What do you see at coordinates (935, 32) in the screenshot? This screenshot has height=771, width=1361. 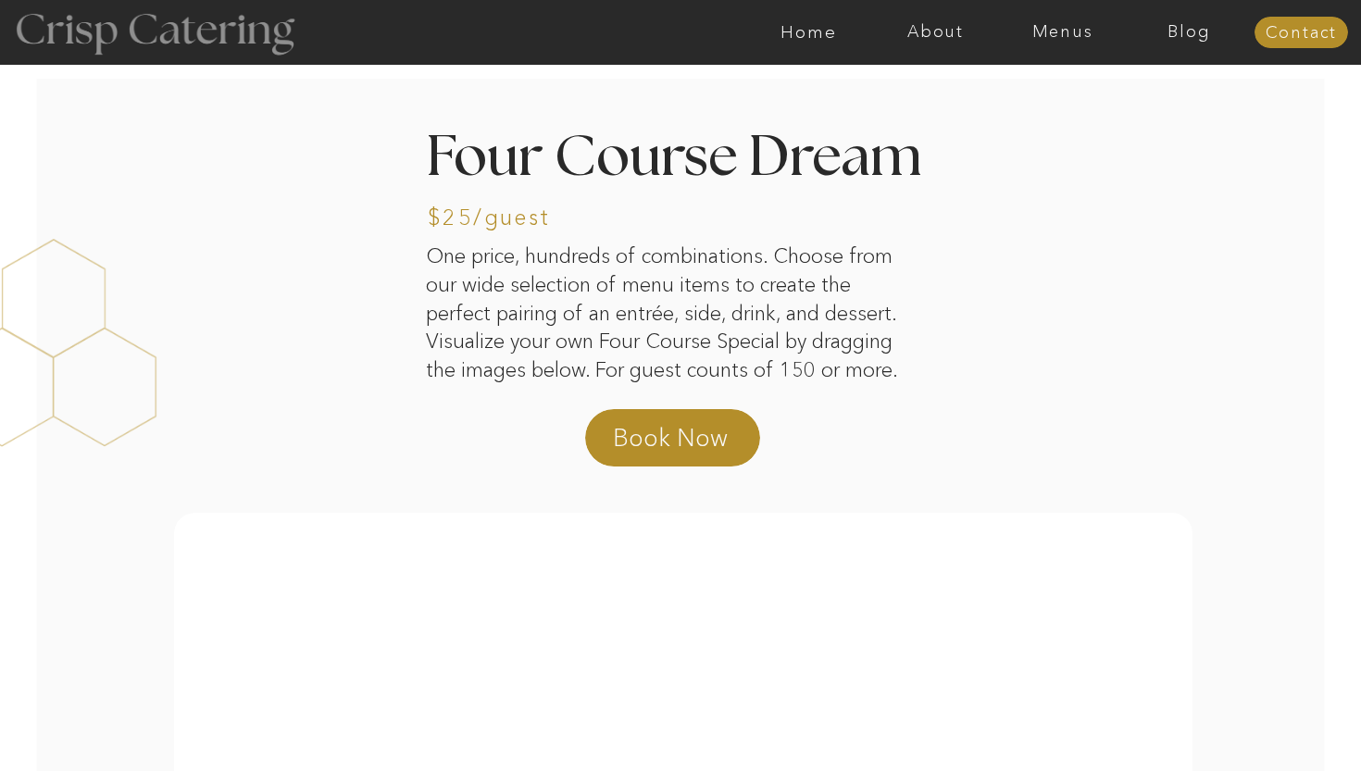 I see `a: About` at bounding box center [935, 32].